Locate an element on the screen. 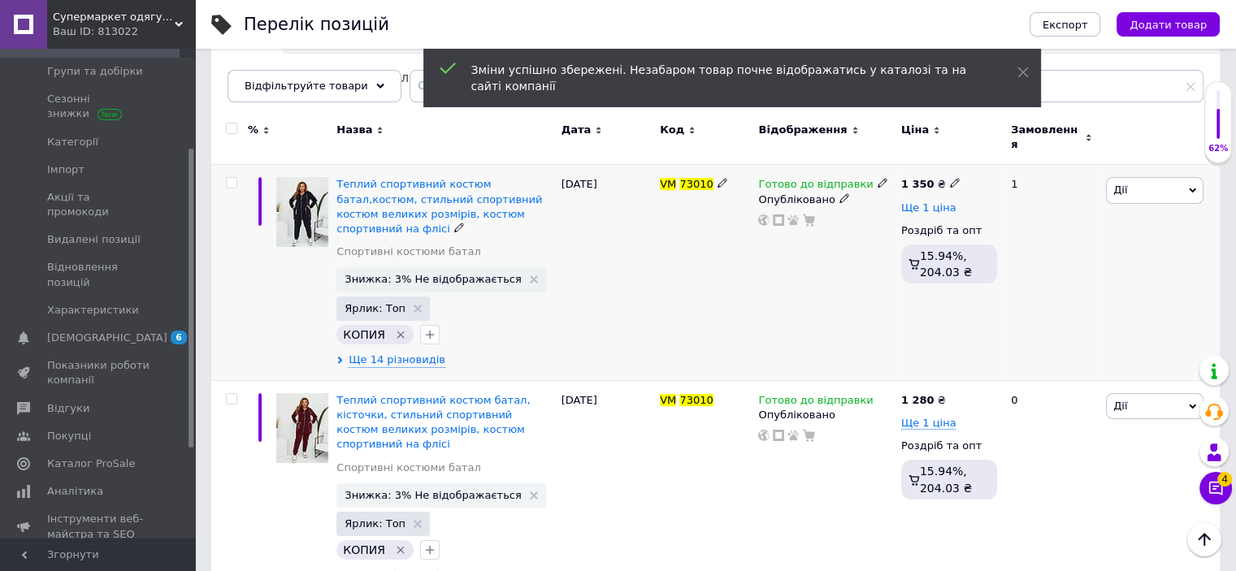 Image resolution: width=1236 pixels, height=571 pixels. button: Наверх is located at coordinates (1204, 539).